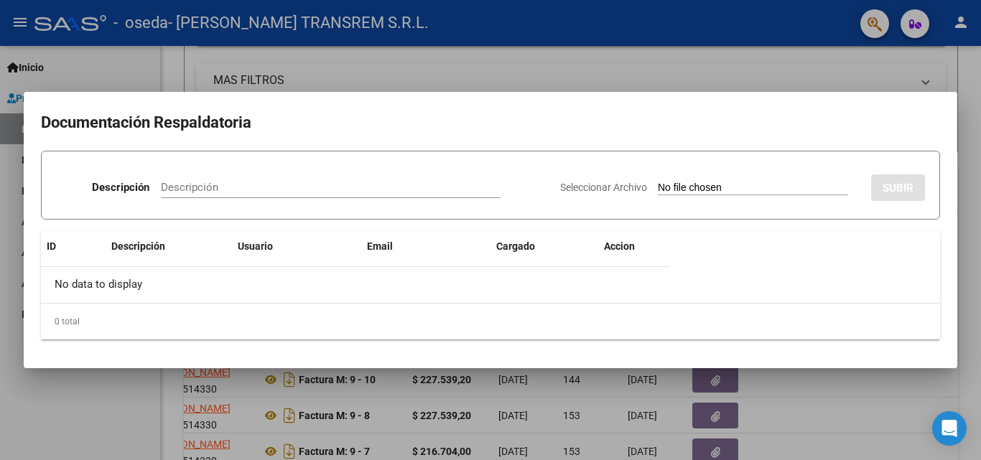  What do you see at coordinates (355, 285) in the screenshot?
I see `div: No data to display` at bounding box center [355, 285].